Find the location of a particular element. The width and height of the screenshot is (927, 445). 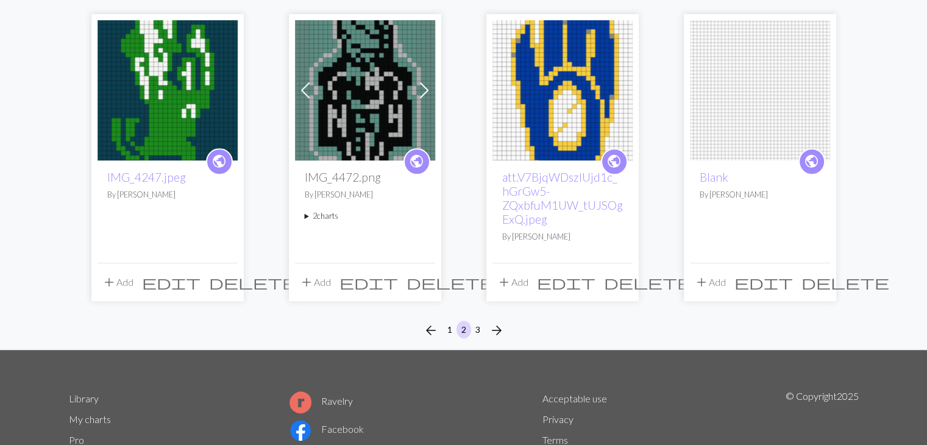

img: att.V7BjqWDszIUjd1c_hGrGw5-ZQxbfuM1UW_tUJSOgExQ.jpeg is located at coordinates (563, 90).